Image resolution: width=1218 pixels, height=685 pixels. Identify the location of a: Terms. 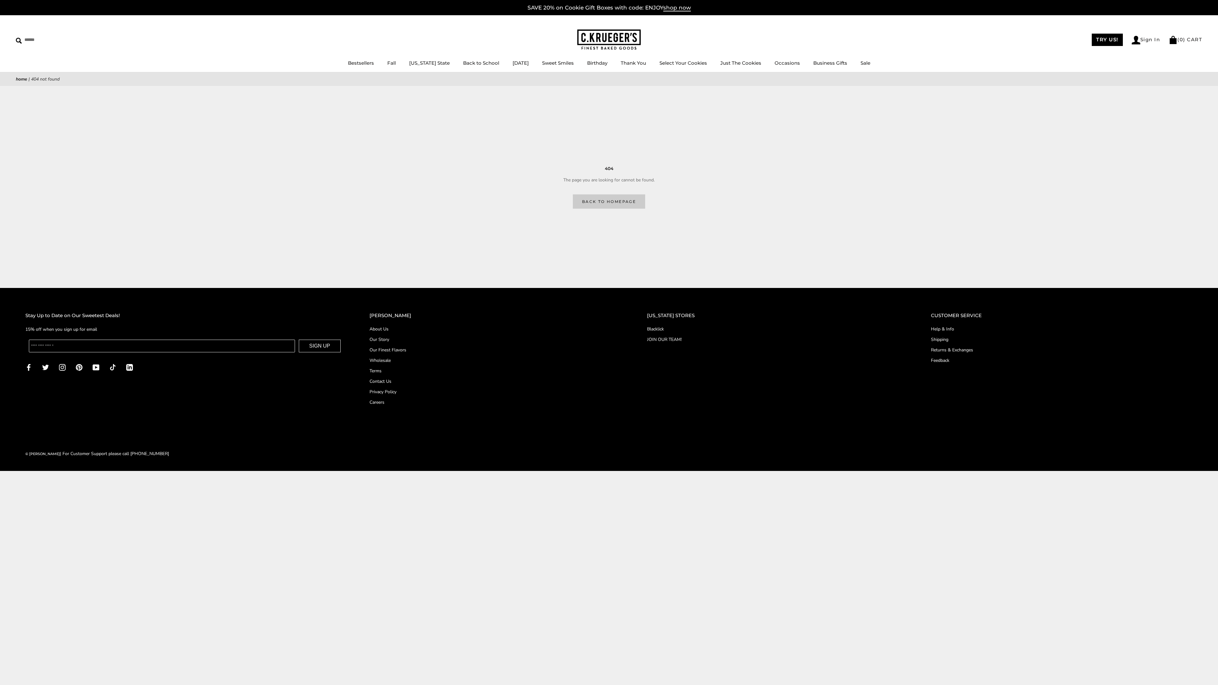
(496, 371).